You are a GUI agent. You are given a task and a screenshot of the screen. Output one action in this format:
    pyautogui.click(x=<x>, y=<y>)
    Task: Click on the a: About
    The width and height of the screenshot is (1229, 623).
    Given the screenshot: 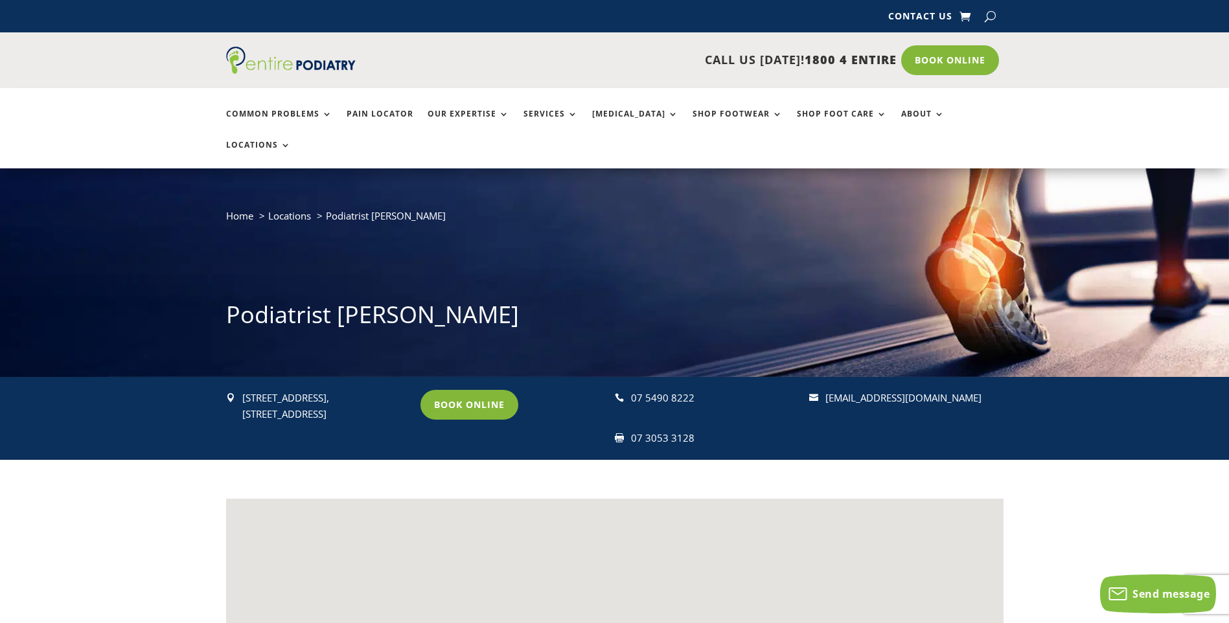 What is the action you would take?
    pyautogui.click(x=922, y=123)
    